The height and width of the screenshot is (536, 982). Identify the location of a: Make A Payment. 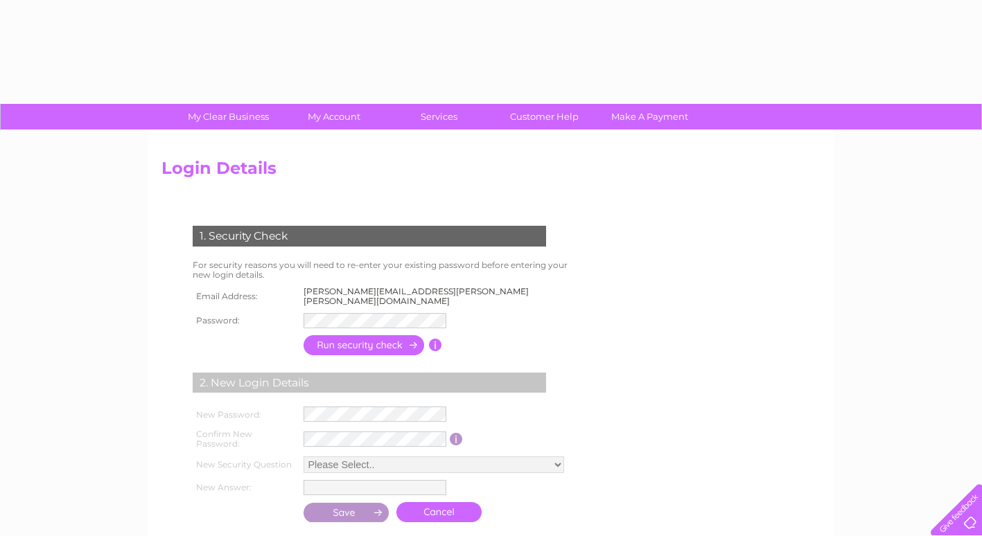
(649, 116).